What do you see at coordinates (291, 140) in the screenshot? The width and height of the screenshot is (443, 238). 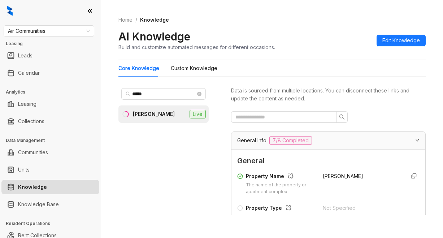 I see `span: 7/8 Completed` at bounding box center [291, 140].